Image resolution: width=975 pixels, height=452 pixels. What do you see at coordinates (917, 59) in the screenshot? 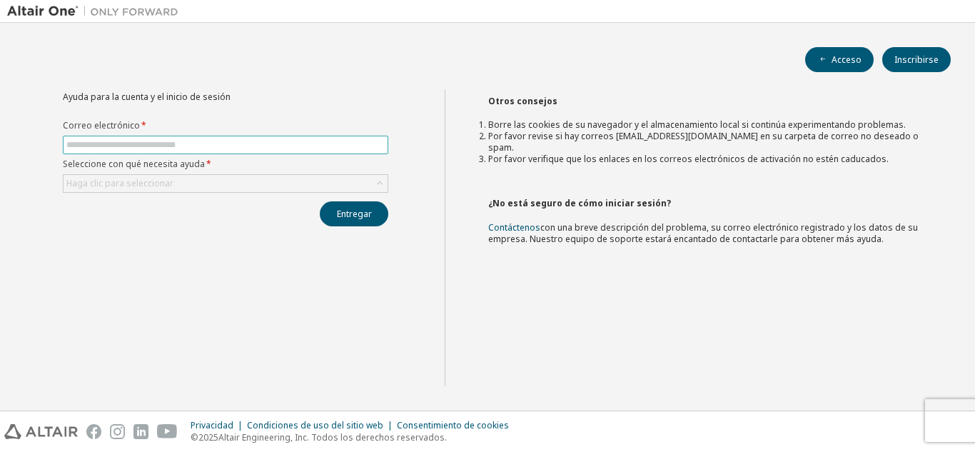
I see `font: Inscribirse` at bounding box center [917, 59].